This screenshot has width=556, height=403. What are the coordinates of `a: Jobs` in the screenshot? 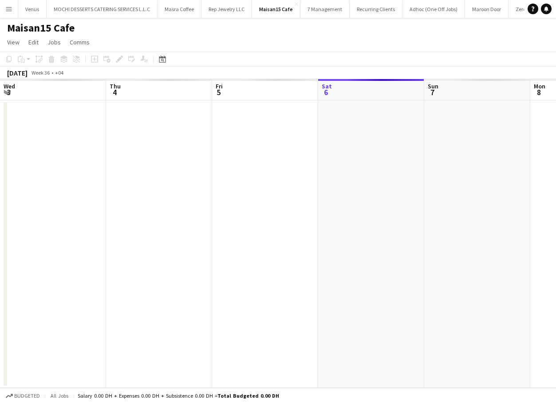 It's located at (54, 42).